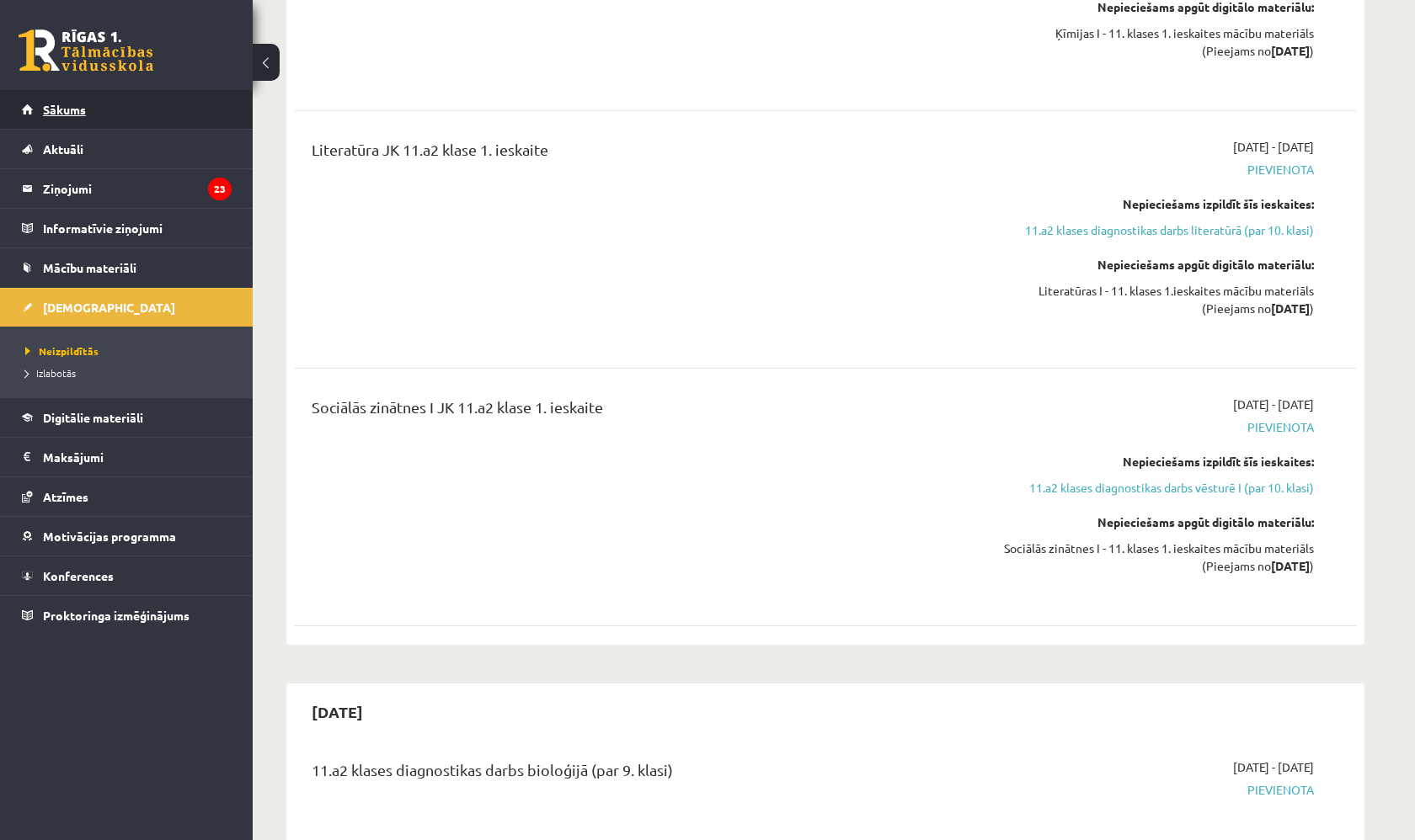  I want to click on span: Digitālie materiāli, so click(93, 417).